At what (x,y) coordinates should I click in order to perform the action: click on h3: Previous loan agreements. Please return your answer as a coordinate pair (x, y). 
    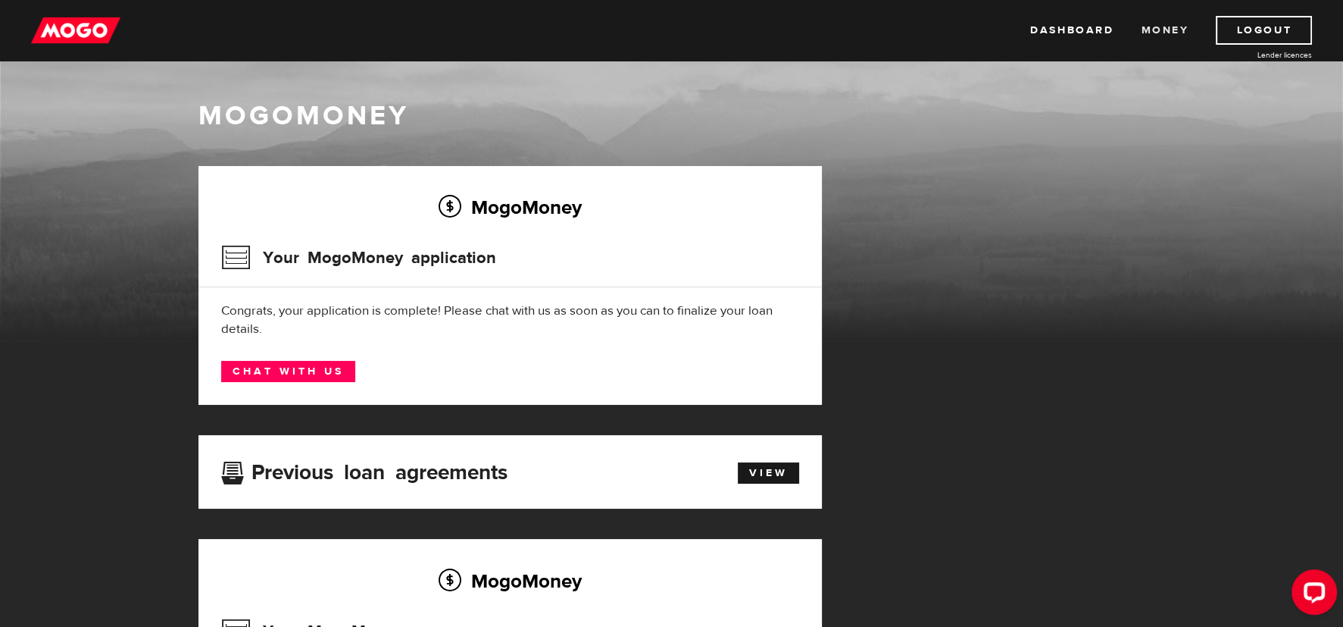
    Looking at the image, I should click on (364, 470).